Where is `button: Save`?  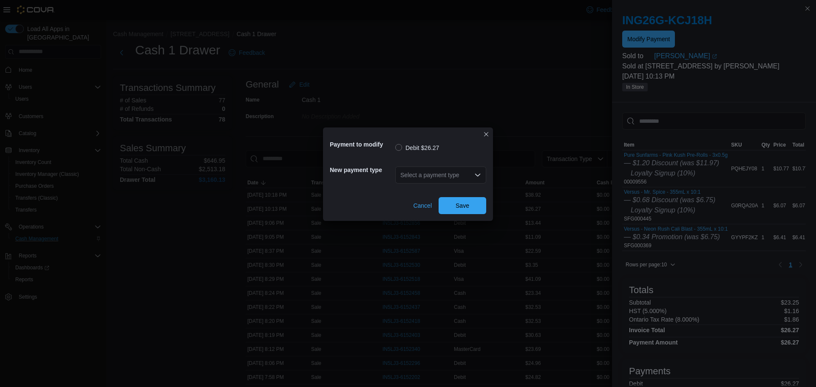
button: Save is located at coordinates (463, 206).